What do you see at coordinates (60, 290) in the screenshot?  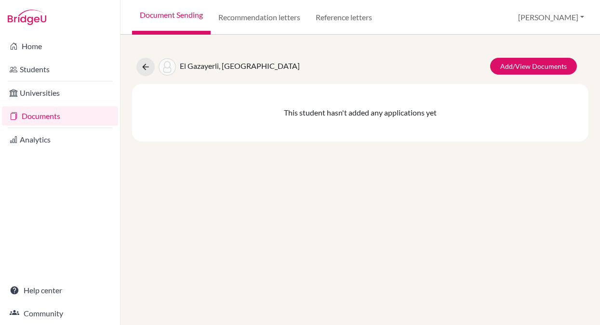 I see `a: Help center` at bounding box center [60, 290].